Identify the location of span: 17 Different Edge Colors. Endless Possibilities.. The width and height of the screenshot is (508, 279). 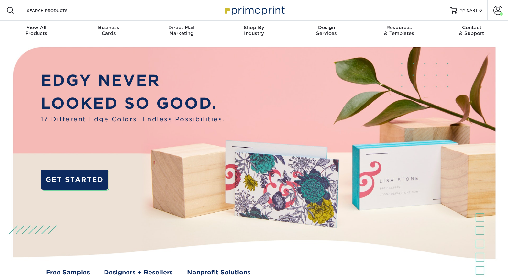
(133, 119).